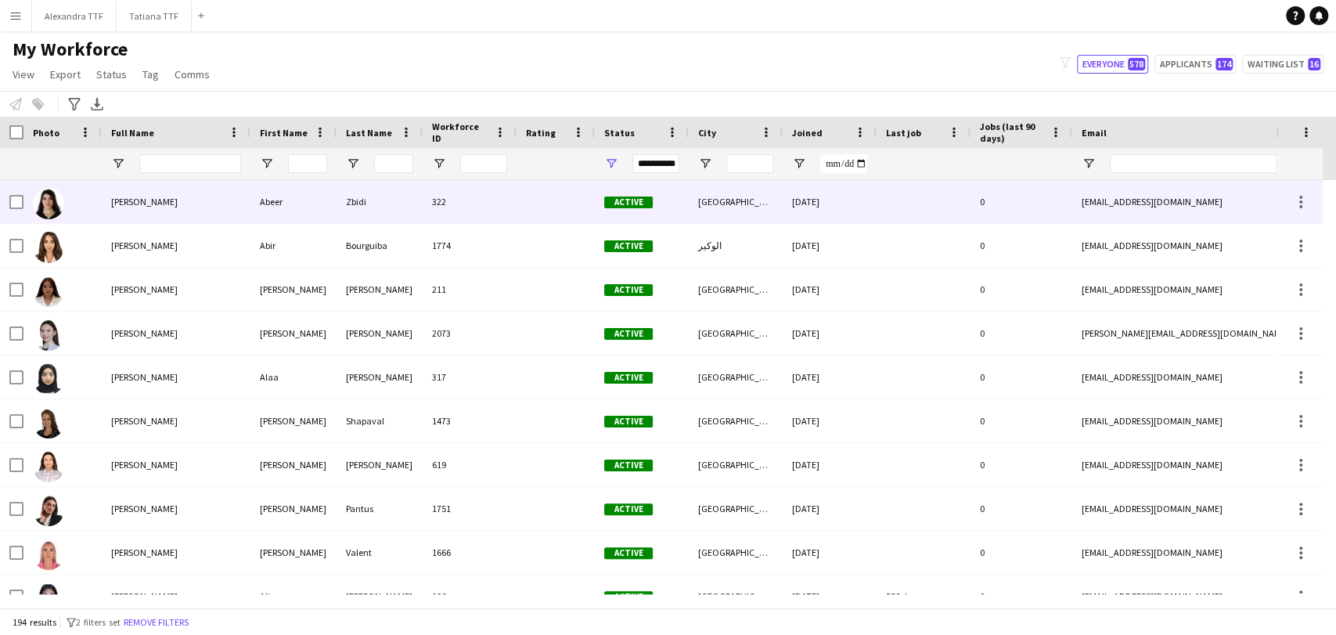  Describe the element at coordinates (98, 621) in the screenshot. I see `span: 2 filters set` at that location.